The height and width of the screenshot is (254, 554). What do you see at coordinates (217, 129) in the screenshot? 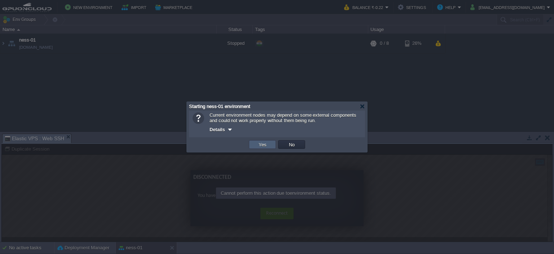
I see `span: Details` at bounding box center [217, 129].